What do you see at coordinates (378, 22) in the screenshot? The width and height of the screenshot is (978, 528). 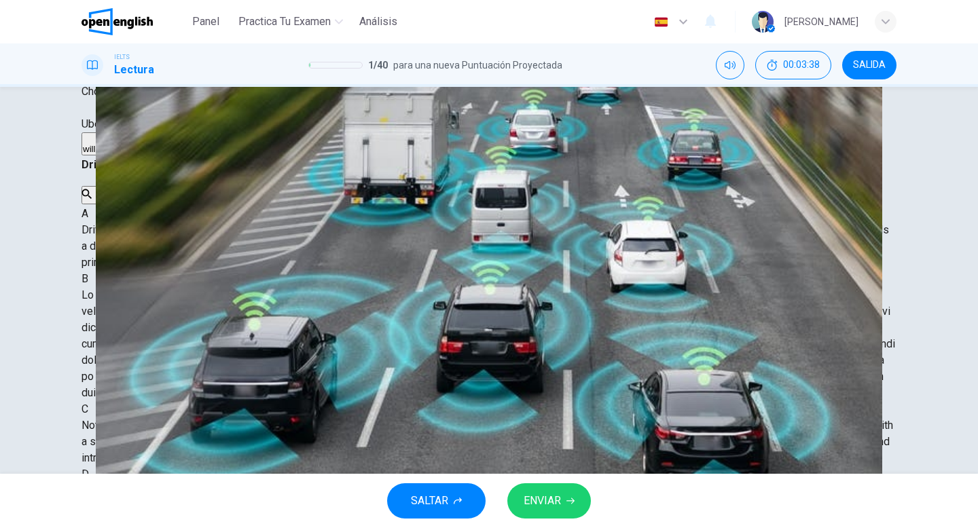 I see `a: Análisis` at bounding box center [378, 22].